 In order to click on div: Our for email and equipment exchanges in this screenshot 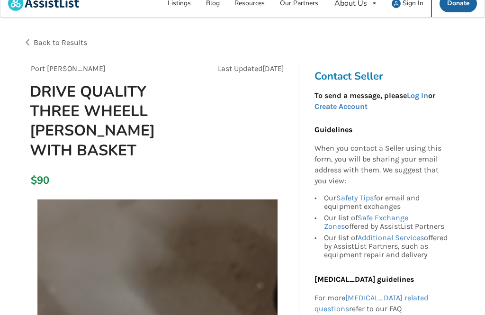, I will do `click(387, 203)`.